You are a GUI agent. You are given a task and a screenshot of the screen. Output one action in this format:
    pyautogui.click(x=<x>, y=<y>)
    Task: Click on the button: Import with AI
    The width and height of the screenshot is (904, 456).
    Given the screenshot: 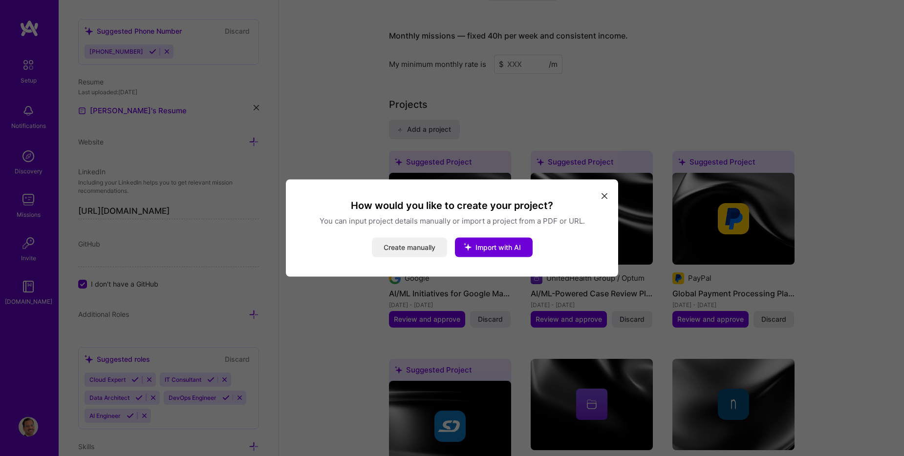 What is the action you would take?
    pyautogui.click(x=494, y=248)
    